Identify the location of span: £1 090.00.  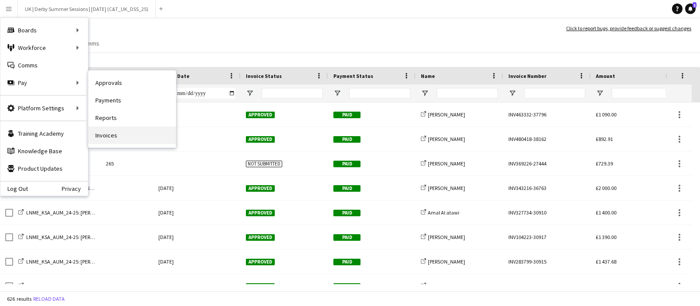
(606, 114).